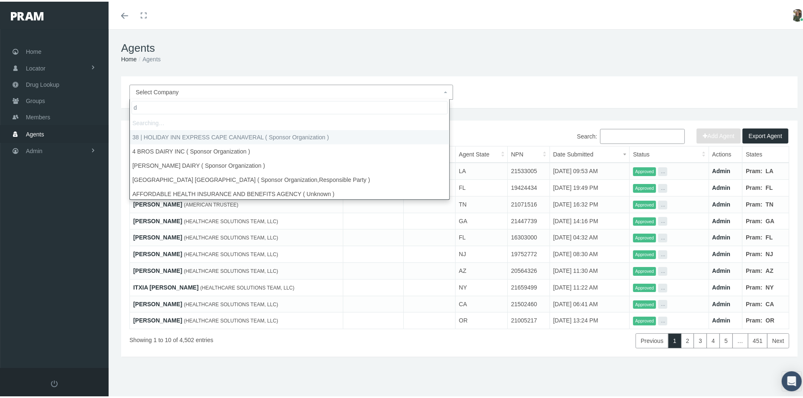 The width and height of the screenshot is (803, 398). What do you see at coordinates (528, 220) in the screenshot?
I see `td: 21447739` at bounding box center [528, 220].